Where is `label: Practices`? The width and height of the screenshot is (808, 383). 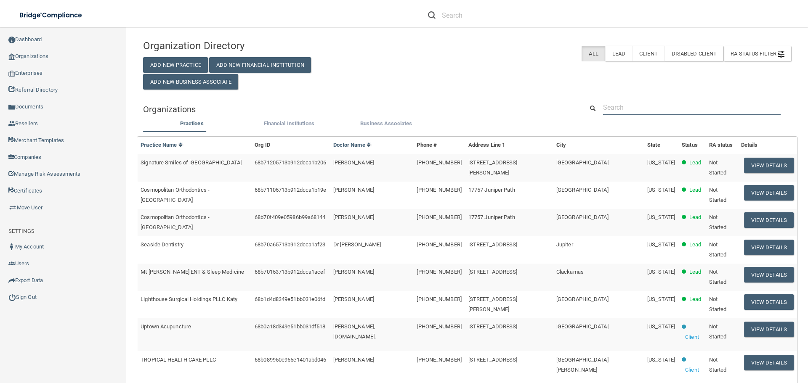 label: Practices is located at coordinates (191, 124).